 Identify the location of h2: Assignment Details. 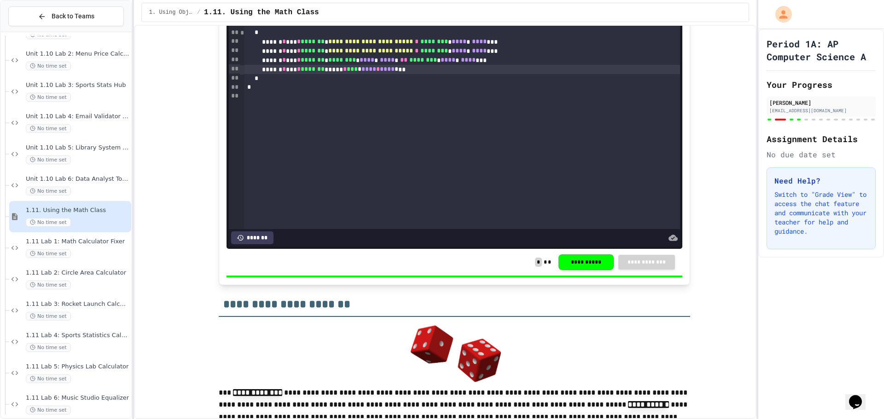
(821, 139).